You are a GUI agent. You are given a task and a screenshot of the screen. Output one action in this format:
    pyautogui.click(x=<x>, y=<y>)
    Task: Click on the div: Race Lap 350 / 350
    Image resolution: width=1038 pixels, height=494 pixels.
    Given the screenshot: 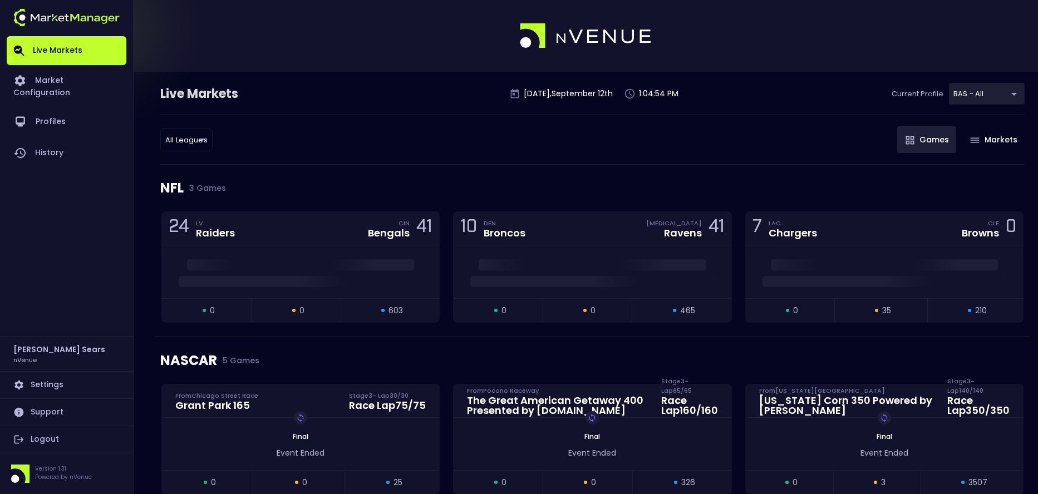 What is the action you would take?
    pyautogui.click(x=978, y=406)
    